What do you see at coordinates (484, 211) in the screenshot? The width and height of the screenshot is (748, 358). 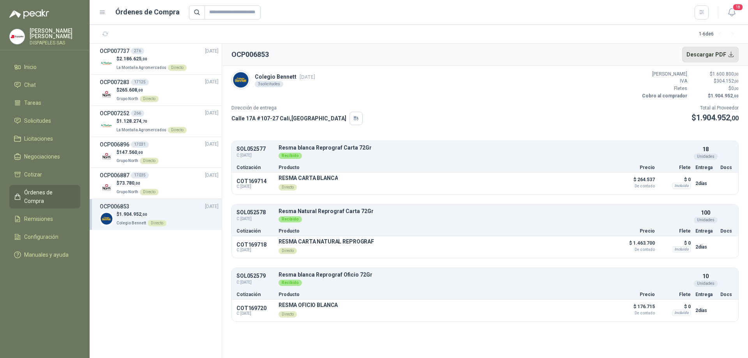 I see `p: Resma Natural Reprograf Carta 72Gr` at bounding box center [484, 211].